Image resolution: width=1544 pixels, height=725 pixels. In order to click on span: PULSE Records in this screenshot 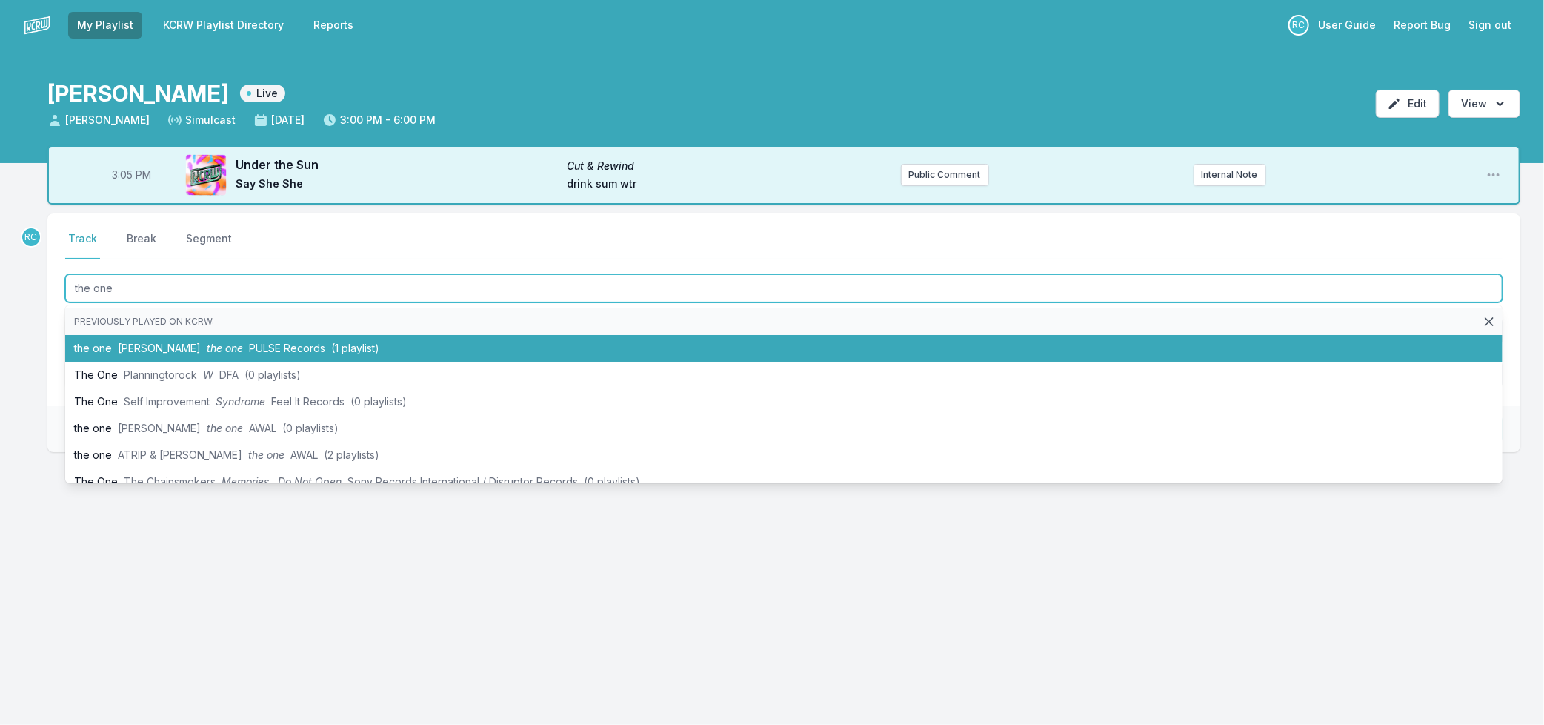, I will do `click(287, 348)`.